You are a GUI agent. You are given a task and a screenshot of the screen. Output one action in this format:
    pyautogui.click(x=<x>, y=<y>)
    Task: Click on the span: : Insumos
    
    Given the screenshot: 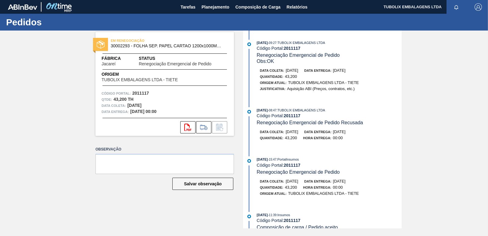 What is the action you would take?
    pyautogui.click(x=283, y=215)
    